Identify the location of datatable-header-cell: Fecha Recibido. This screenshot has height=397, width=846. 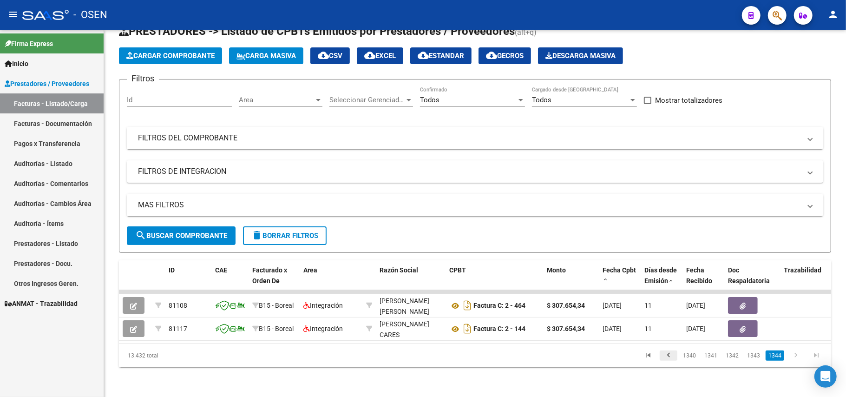
(704, 281).